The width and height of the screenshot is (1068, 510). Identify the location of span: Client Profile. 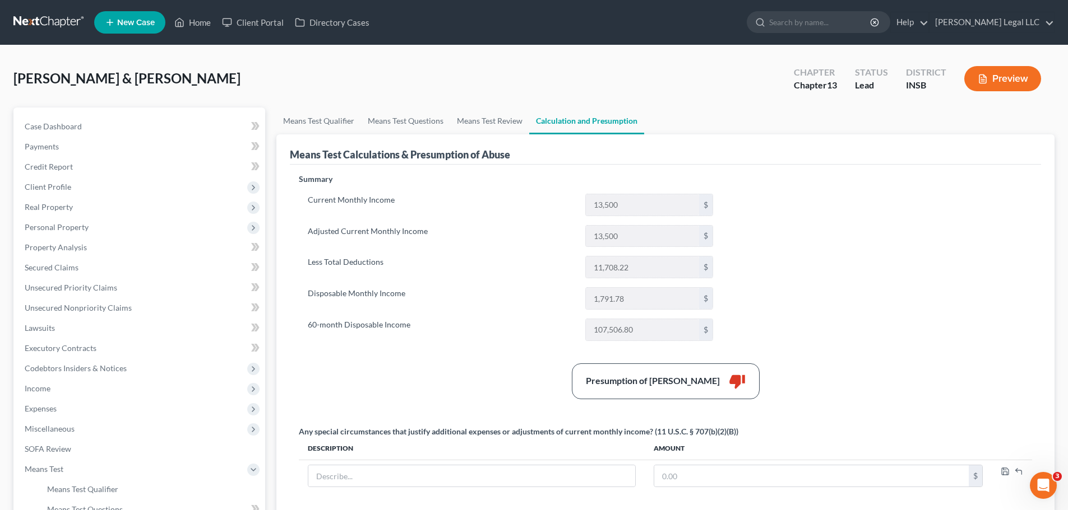
(48, 187).